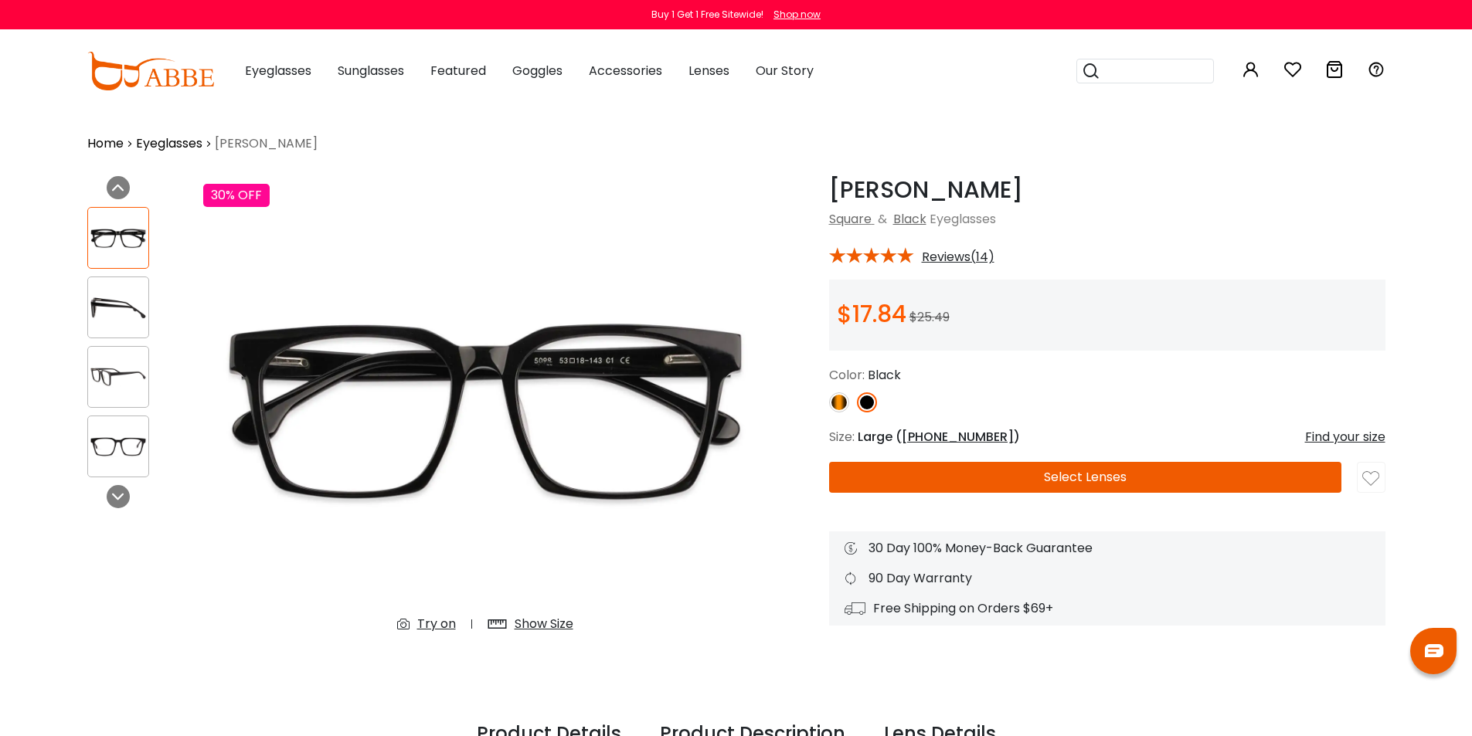 This screenshot has height=736, width=1472. What do you see at coordinates (458, 70) in the screenshot?
I see `span: Featured` at bounding box center [458, 70].